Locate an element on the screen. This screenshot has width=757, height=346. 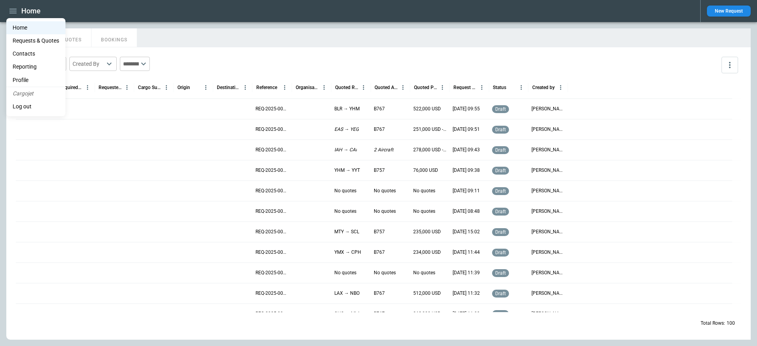
a: Requests & Quotes is located at coordinates (36, 41).